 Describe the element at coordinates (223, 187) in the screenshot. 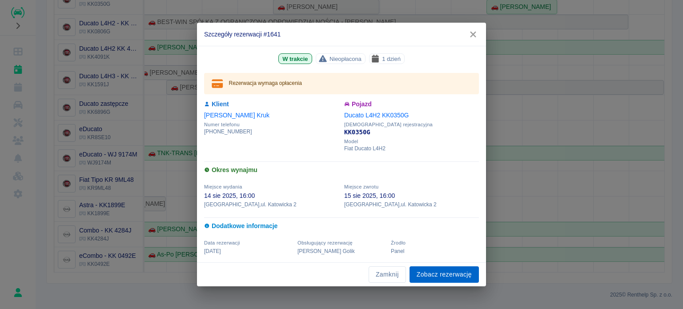

I see `span: Miejsce wydania` at that location.